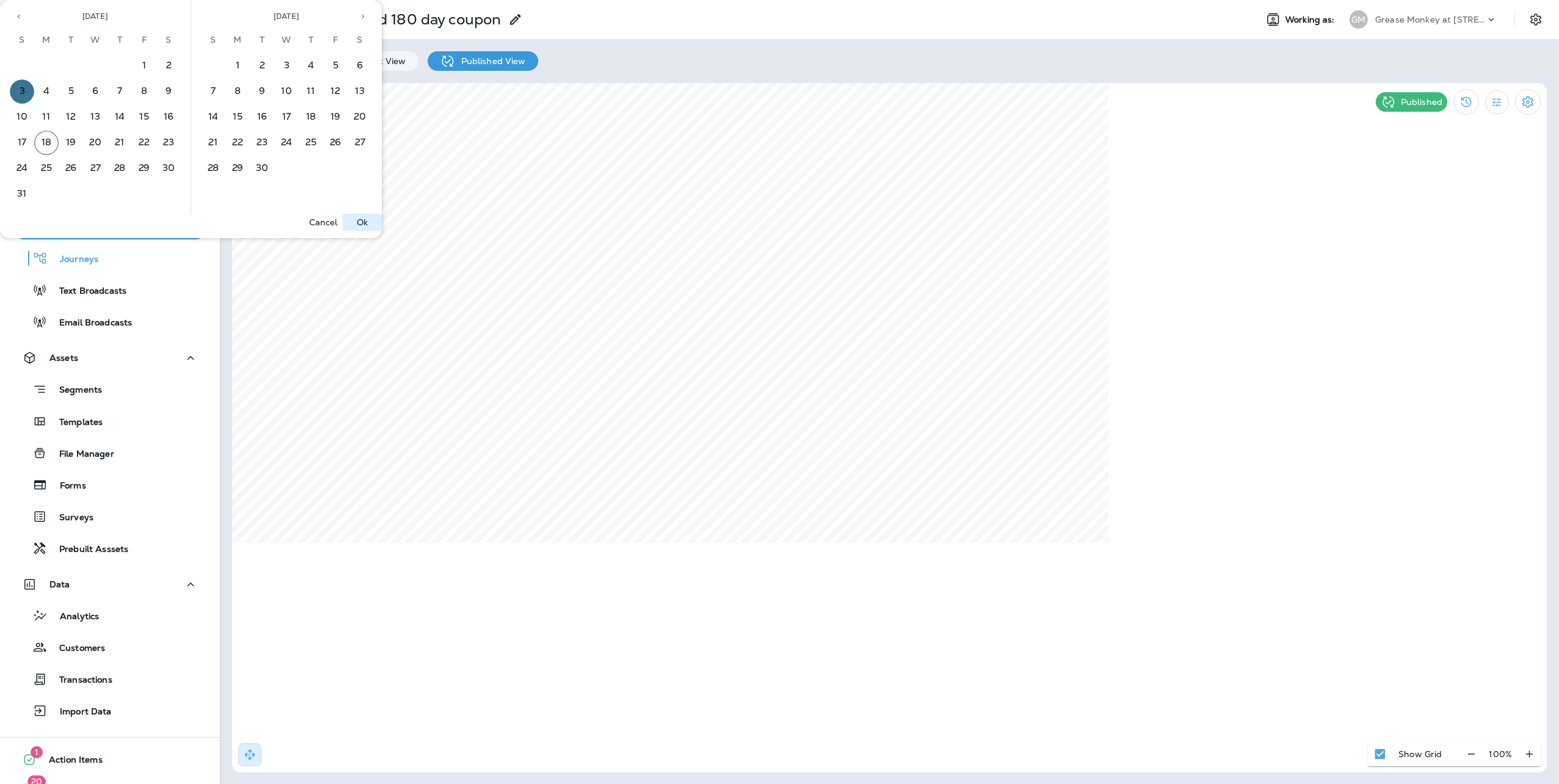  What do you see at coordinates (110, 679) in the screenshot?
I see `button: Transactions` at bounding box center [110, 679].